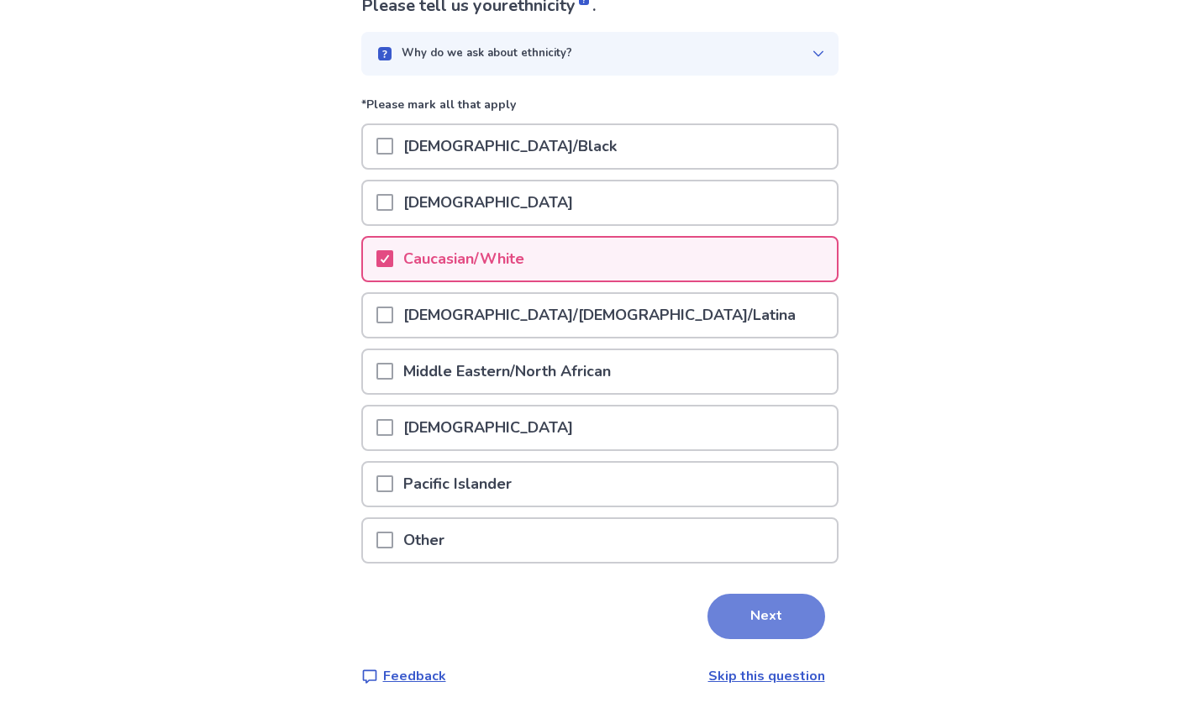 This screenshot has height=713, width=1199. Describe the element at coordinates (766, 617) in the screenshot. I see `button: Next` at that location.